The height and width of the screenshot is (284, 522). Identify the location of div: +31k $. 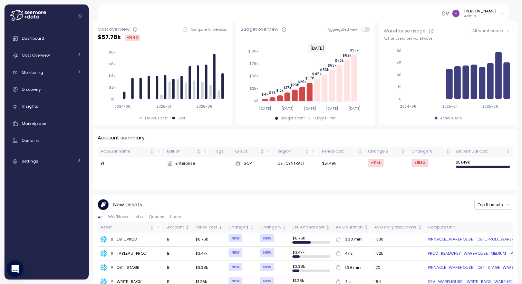
(376, 163).